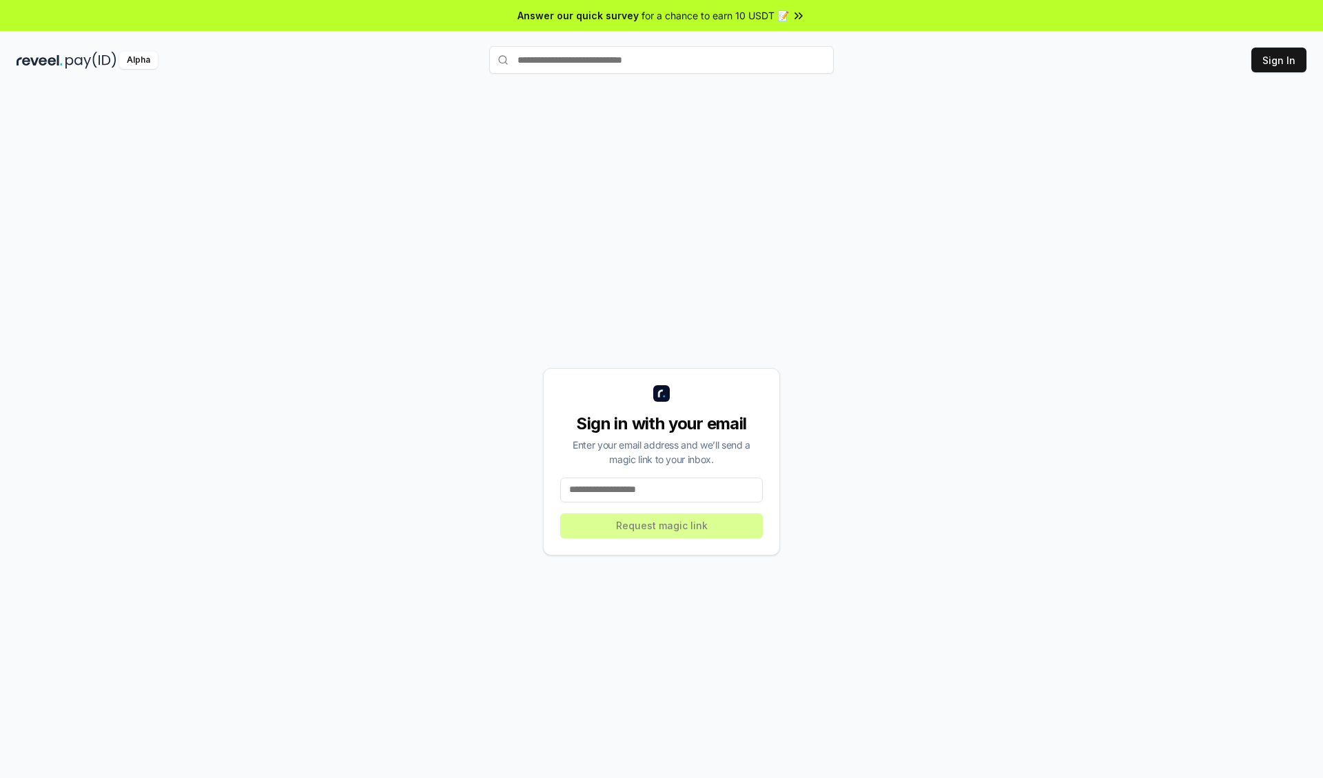 The image size is (1323, 778). I want to click on span: Answer our quick survey, so click(578, 15).